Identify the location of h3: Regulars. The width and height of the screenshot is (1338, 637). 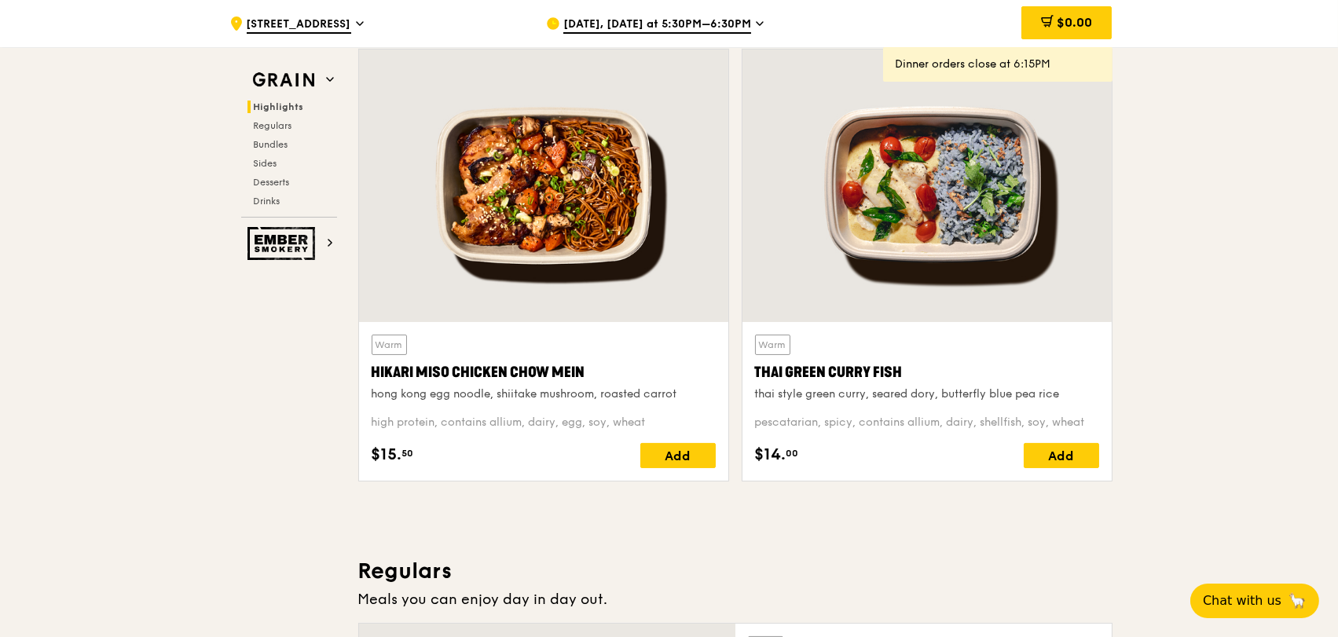
(735, 571).